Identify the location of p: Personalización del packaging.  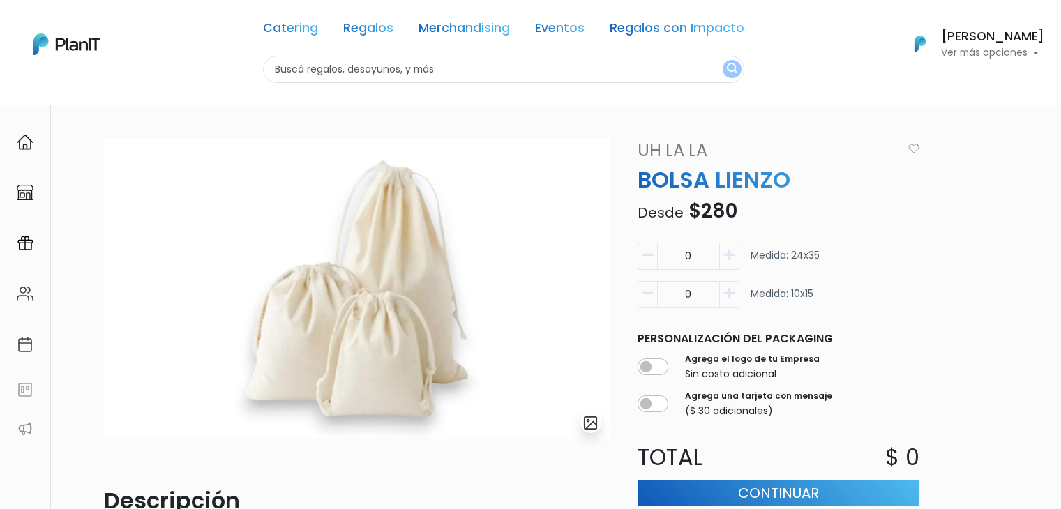
(778, 339).